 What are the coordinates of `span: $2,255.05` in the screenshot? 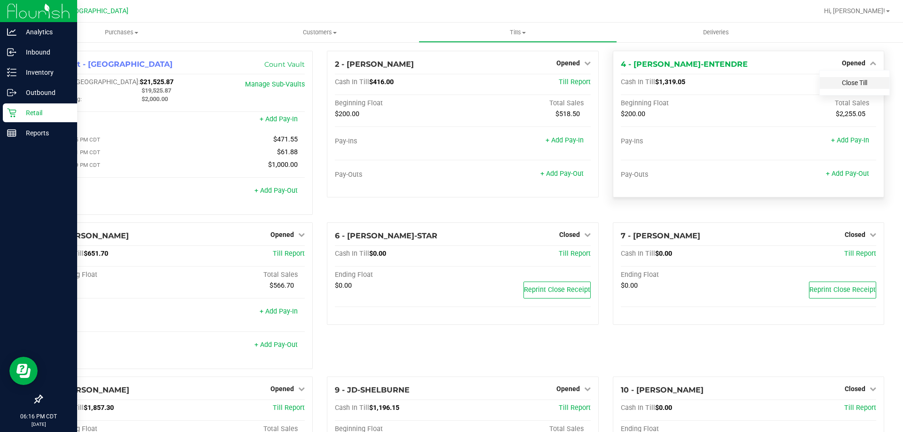 It's located at (850, 114).